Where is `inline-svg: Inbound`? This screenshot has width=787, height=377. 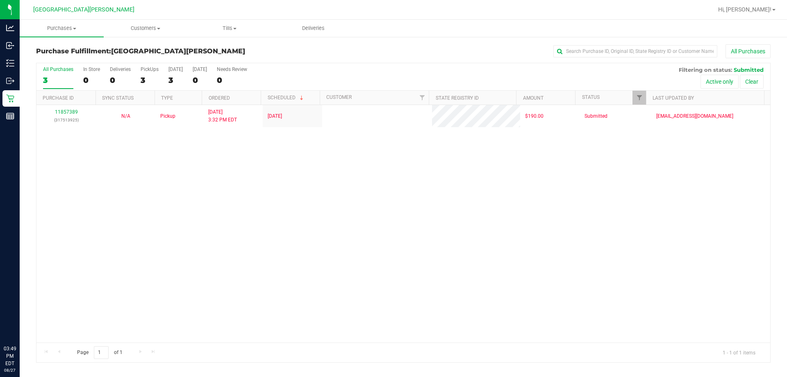 inline-svg: Inbound is located at coordinates (10, 45).